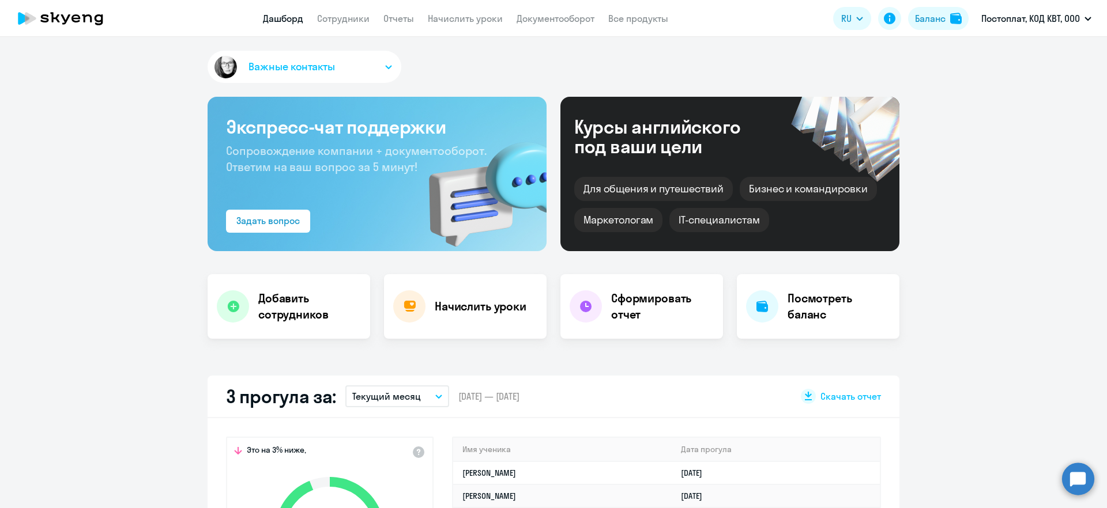  What do you see at coordinates (555, 18) in the screenshot?
I see `a: Документооборот` at bounding box center [555, 18].